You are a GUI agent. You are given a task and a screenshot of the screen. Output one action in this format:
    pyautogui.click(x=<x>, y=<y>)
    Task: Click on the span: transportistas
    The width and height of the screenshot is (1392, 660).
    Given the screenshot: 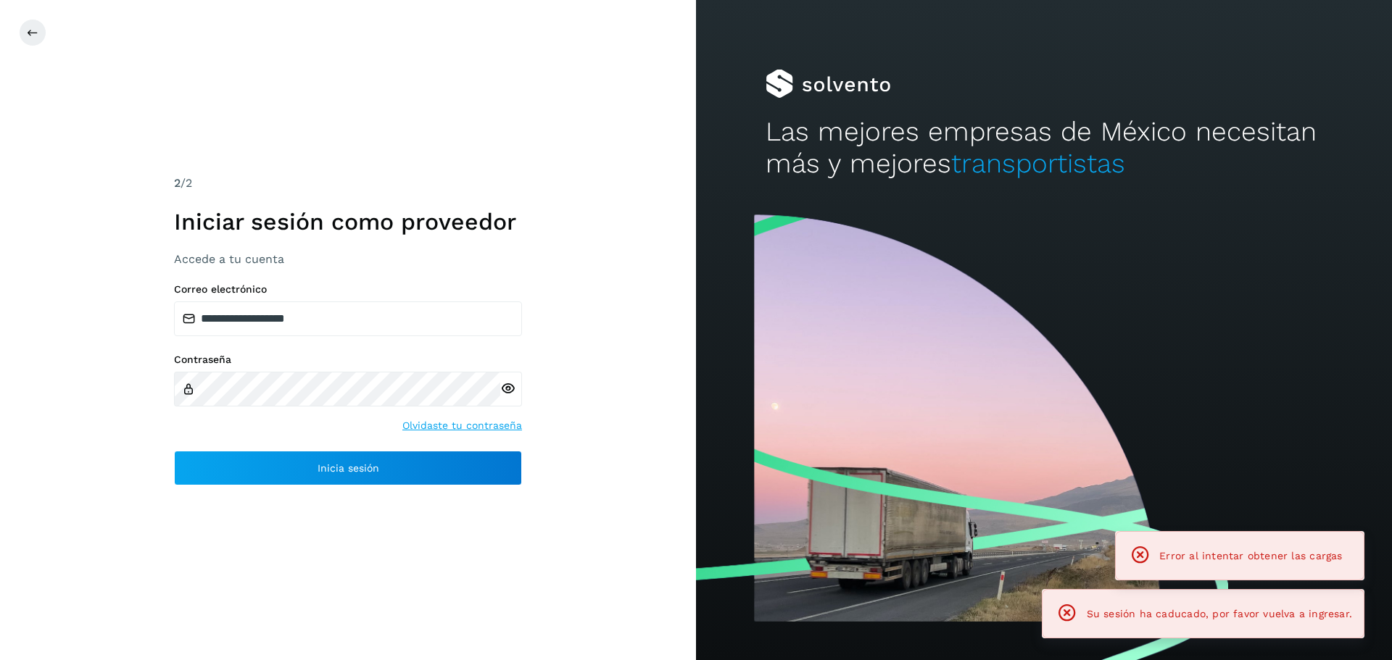 What is the action you would take?
    pyautogui.click(x=1038, y=163)
    